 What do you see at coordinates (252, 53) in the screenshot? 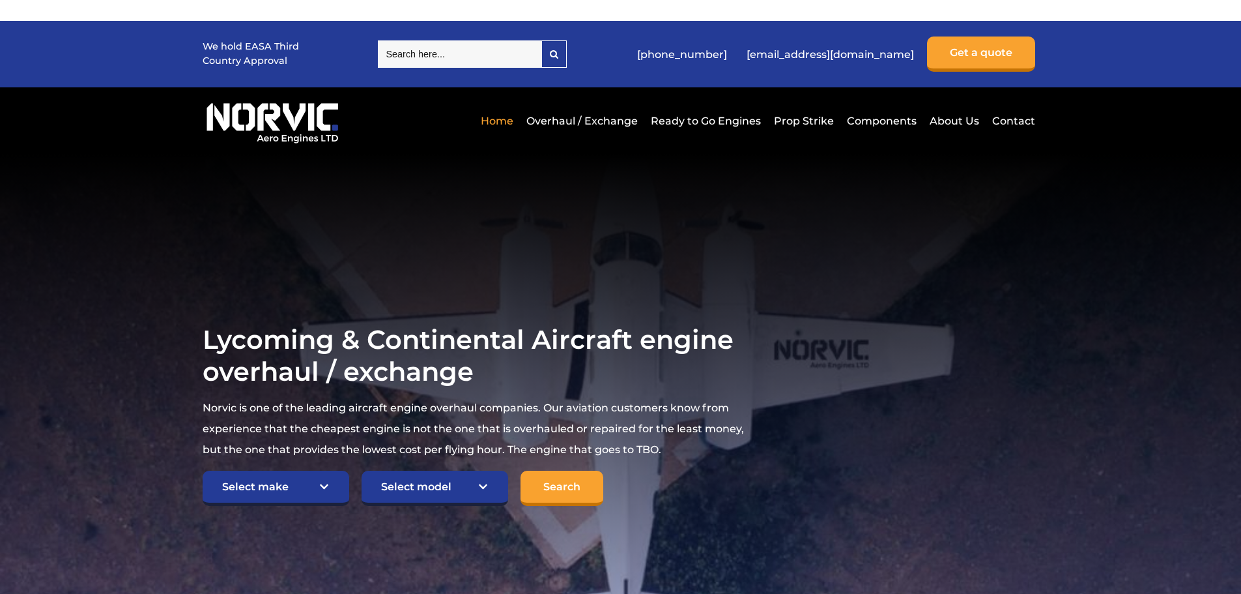
I see `p: We hold EASA Third Country Approval` at bounding box center [252, 53].